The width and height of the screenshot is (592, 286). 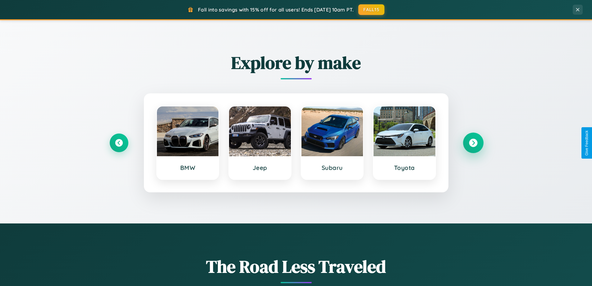 I want to click on h2: Explore by make, so click(x=296, y=63).